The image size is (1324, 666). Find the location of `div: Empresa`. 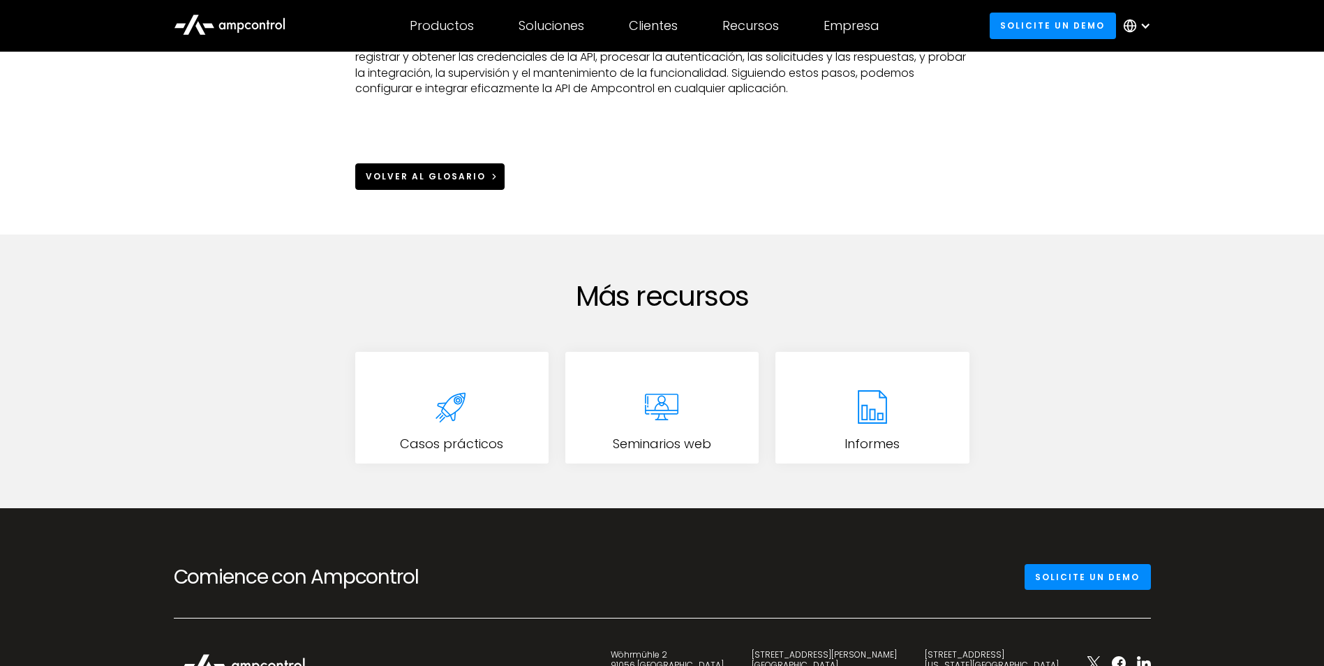

div: Empresa is located at coordinates (851, 26).